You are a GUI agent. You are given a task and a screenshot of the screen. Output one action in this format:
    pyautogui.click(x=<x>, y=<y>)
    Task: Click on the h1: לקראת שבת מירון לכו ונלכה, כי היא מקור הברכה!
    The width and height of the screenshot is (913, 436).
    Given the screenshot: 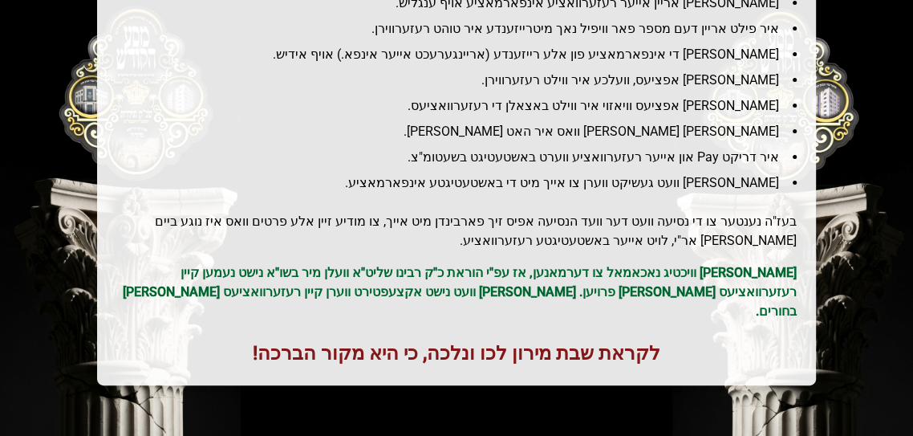 What is the action you would take?
    pyautogui.click(x=457, y=353)
    